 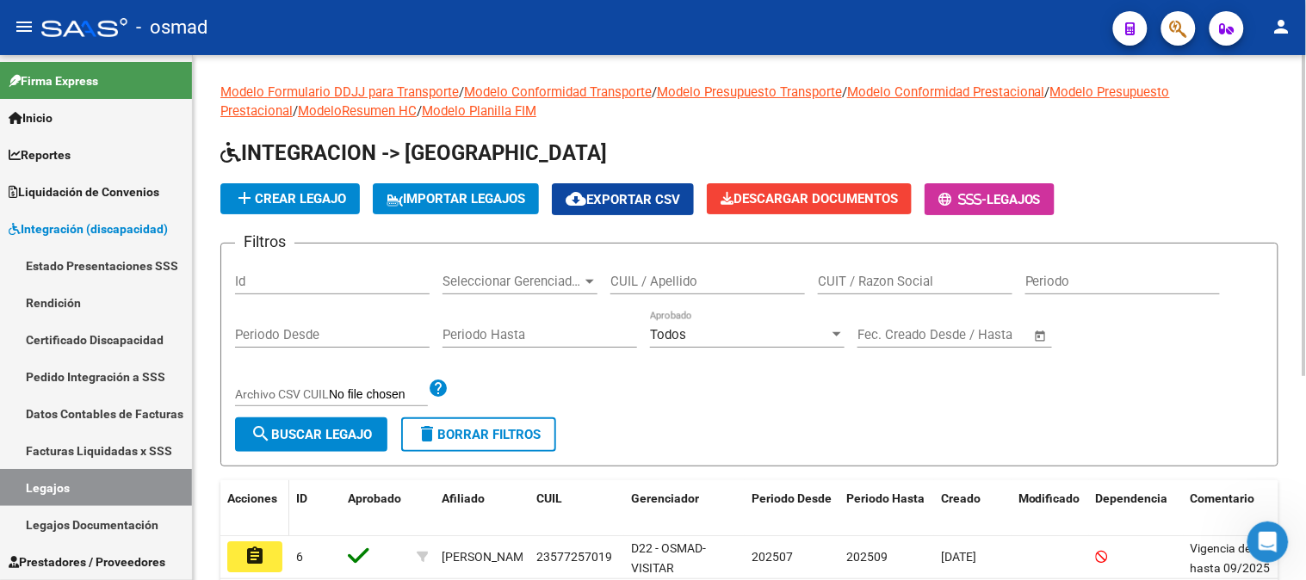 I want to click on span: Legajos, so click(x=1014, y=200).